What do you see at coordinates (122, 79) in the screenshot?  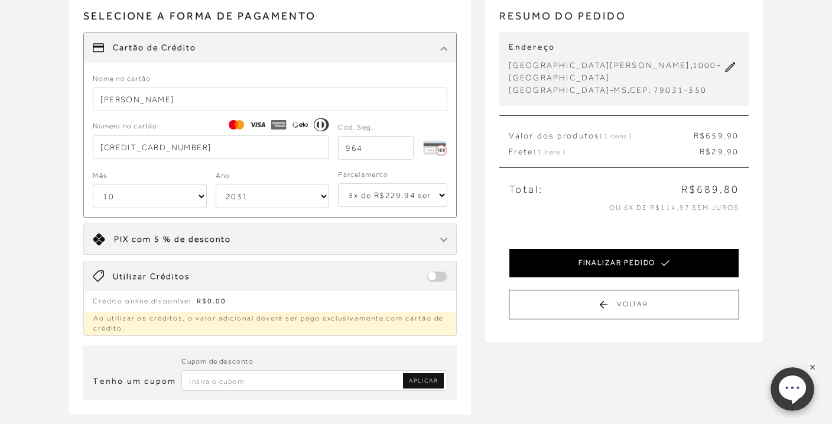 I see `label: Nome no cartão` at bounding box center [122, 79].